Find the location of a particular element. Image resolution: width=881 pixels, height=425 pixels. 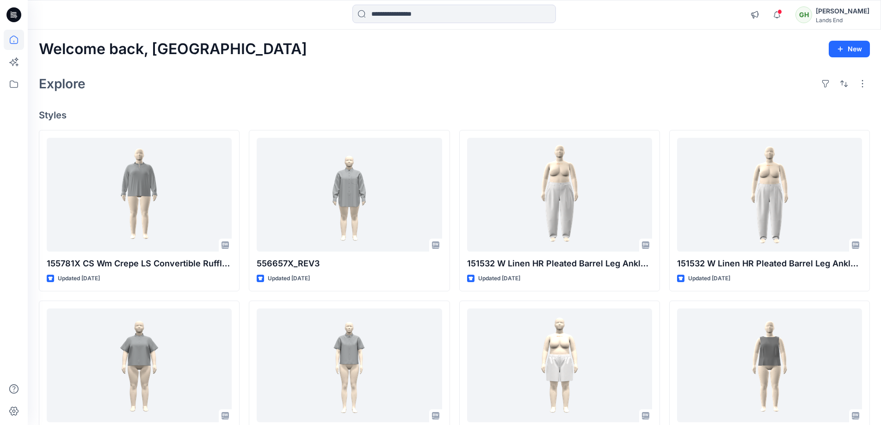

a: 155781X CS Wm Crepe LS Convertible Ruffle Collar Blouse_REV1 is located at coordinates (139, 195).